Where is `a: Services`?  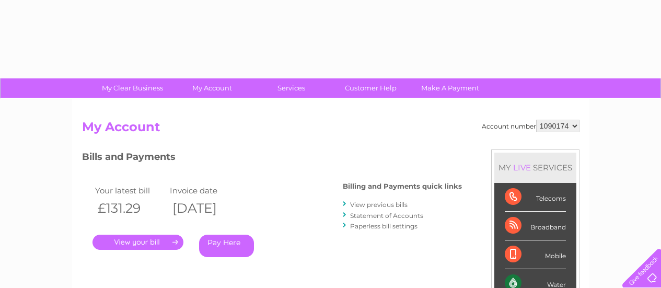
a: Services is located at coordinates (291, 88).